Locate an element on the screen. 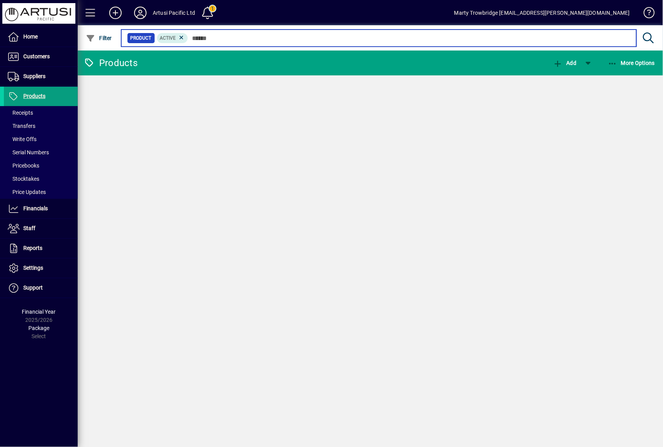 This screenshot has width=663, height=447. a: Receipts is located at coordinates (41, 113).